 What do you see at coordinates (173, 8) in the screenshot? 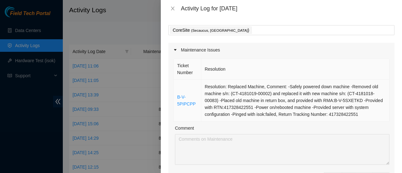
I see `span: close` at bounding box center [173, 8].